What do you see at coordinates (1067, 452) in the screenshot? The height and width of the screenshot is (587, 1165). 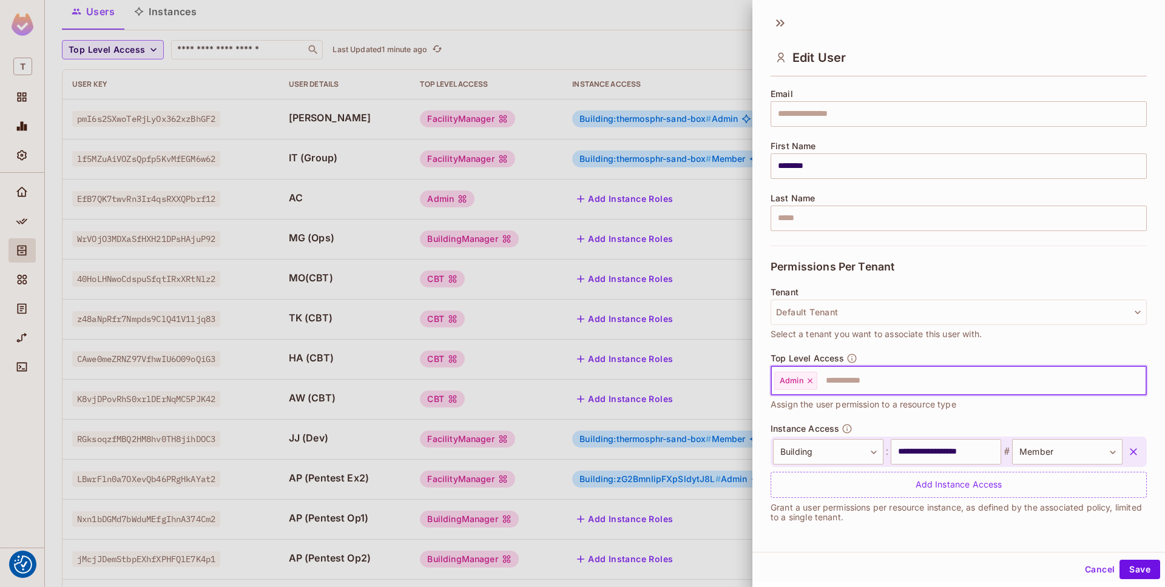 I see `div: Member` at bounding box center [1067, 452].